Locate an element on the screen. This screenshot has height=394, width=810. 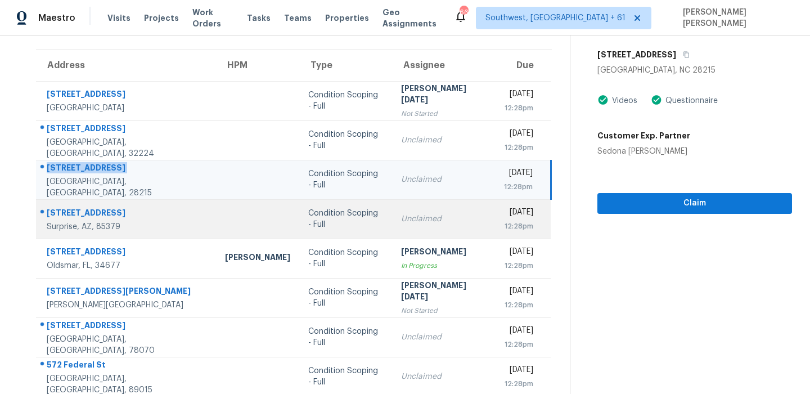
th: Type is located at coordinates (345, 65).